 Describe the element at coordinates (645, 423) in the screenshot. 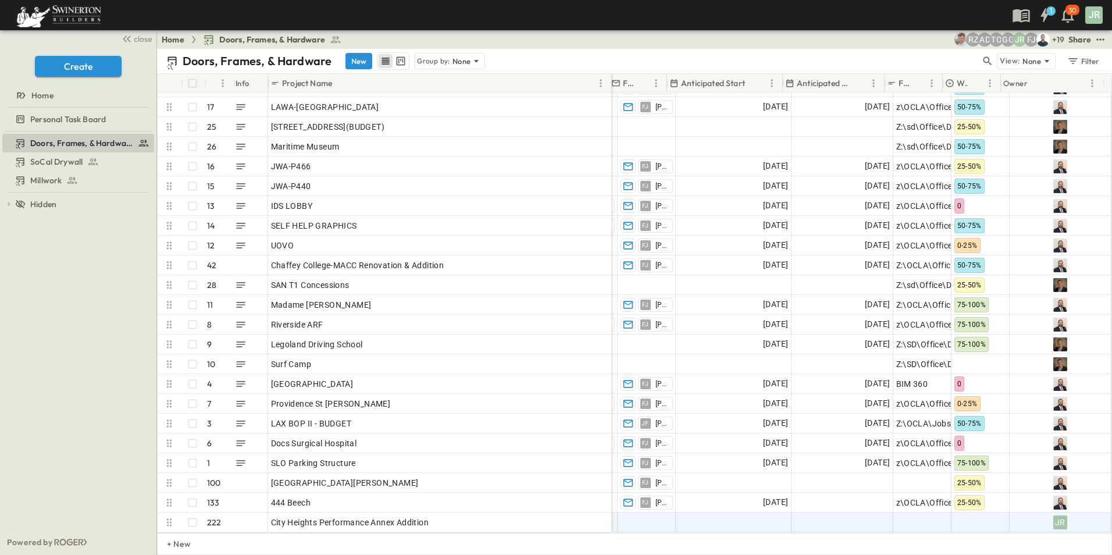

I see `span: JF` at that location.